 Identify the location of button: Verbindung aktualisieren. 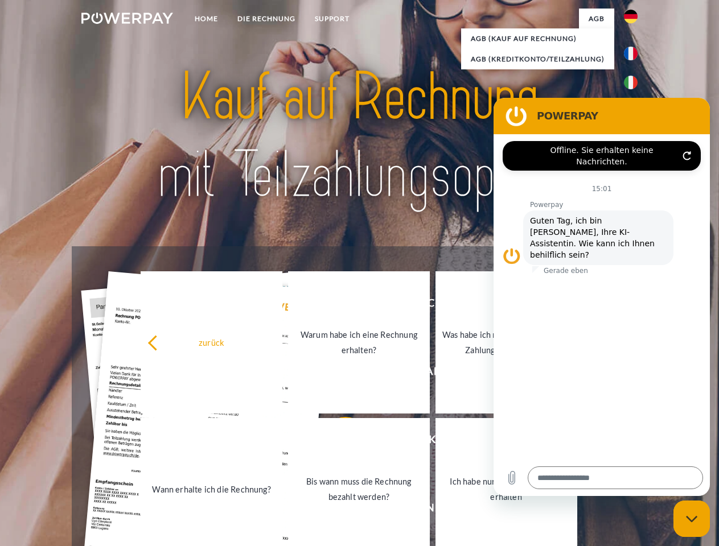
(193, 58).